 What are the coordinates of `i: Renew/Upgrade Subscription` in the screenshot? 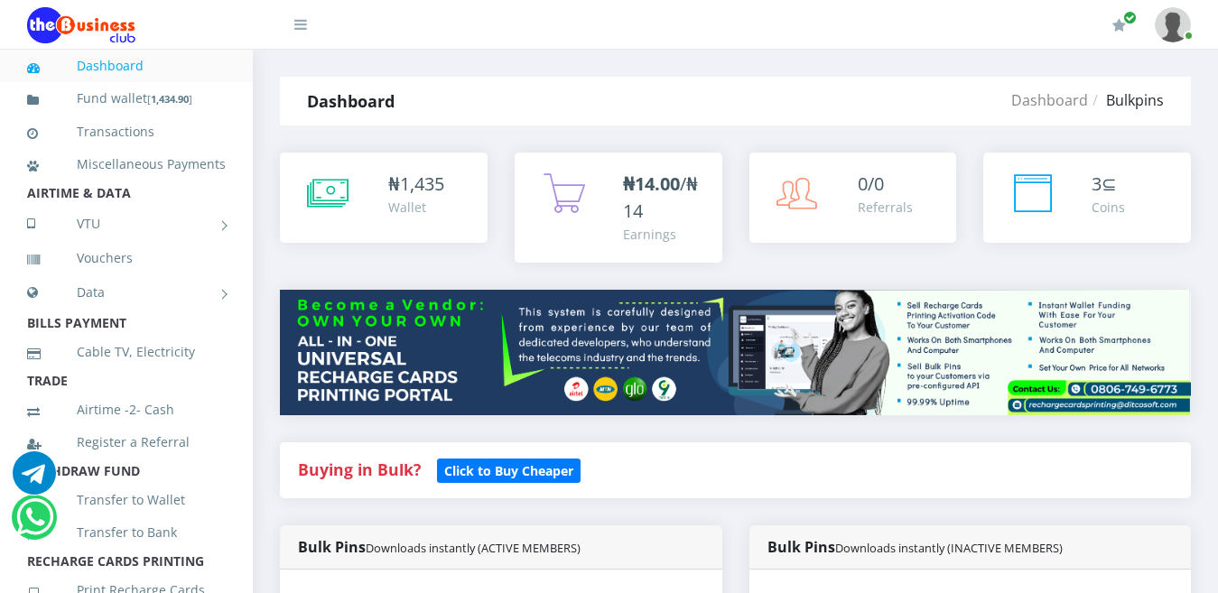 It's located at (1119, 25).